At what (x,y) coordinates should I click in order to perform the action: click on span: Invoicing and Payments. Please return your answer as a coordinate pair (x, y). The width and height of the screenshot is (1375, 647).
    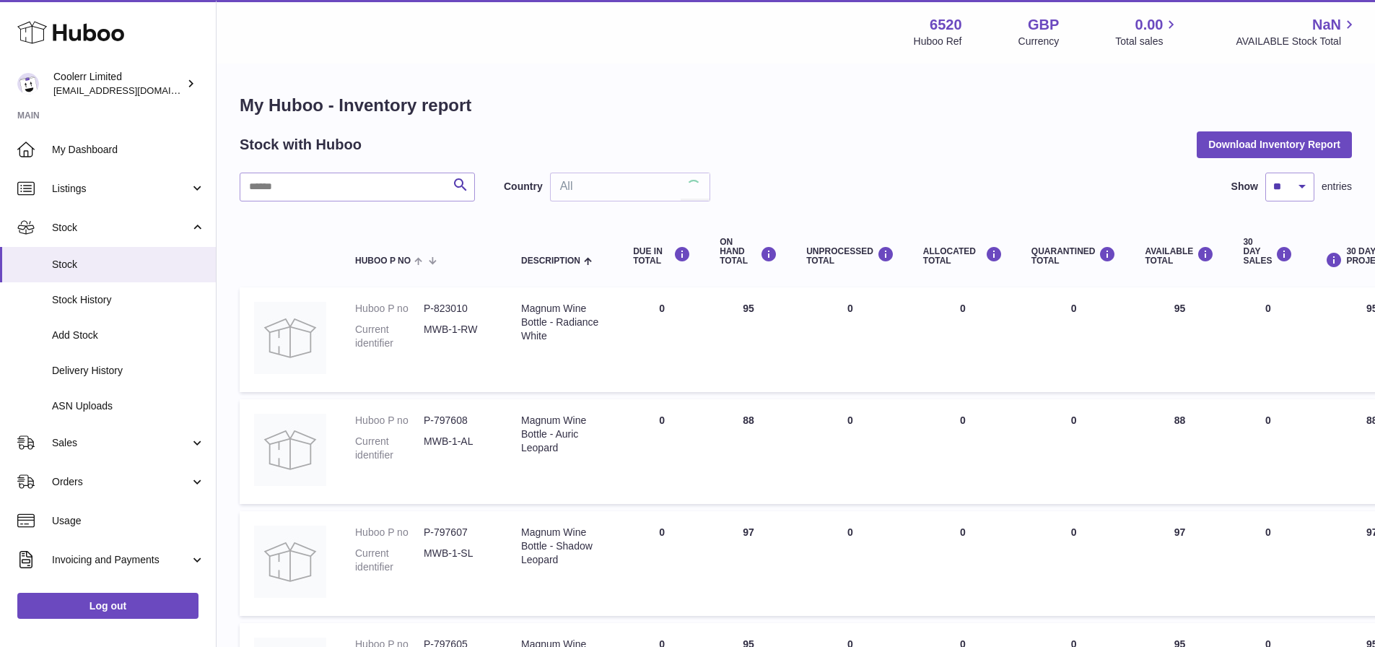
    Looking at the image, I should click on (121, 559).